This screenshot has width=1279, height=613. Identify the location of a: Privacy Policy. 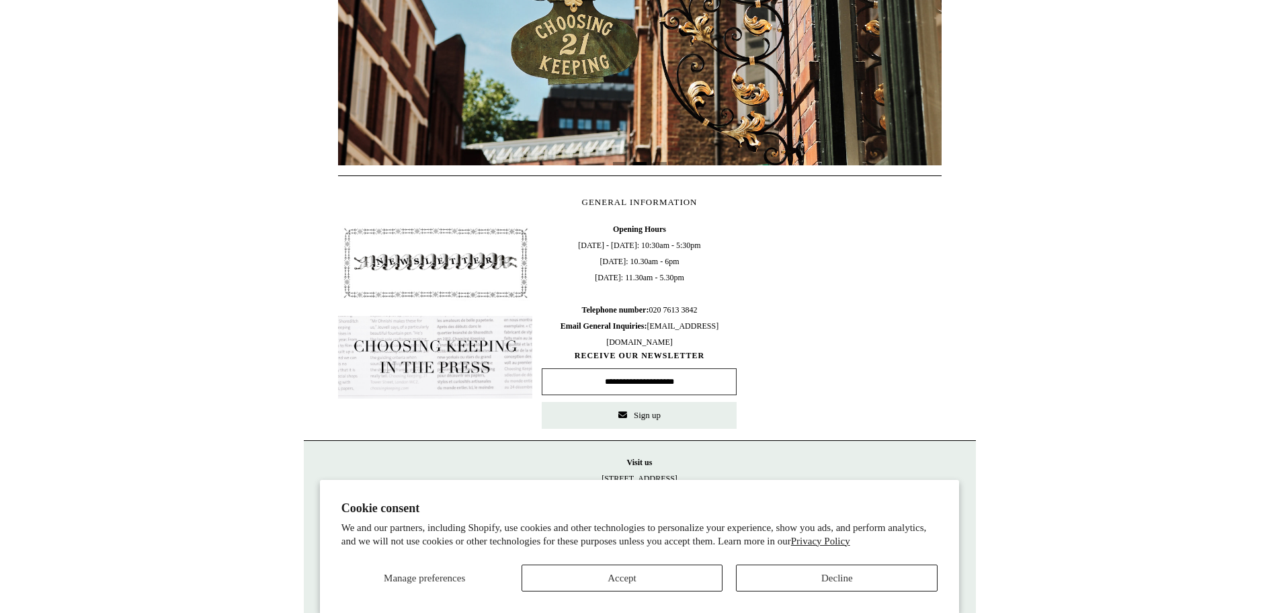
(821, 541).